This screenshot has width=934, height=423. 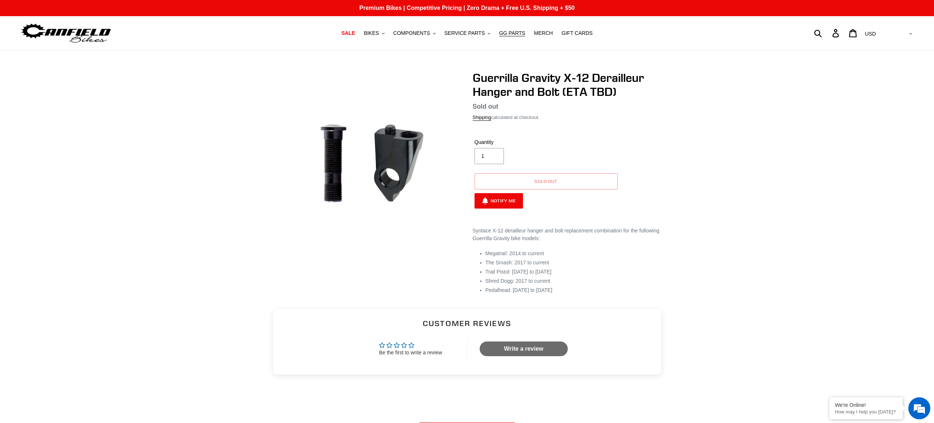 I want to click on span: SERVICE PARTS, so click(x=464, y=33).